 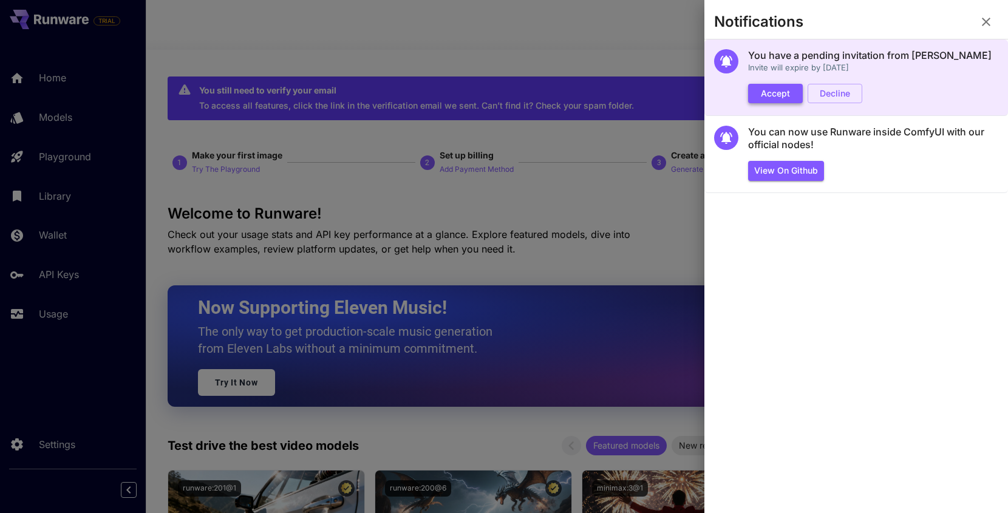 I want to click on button: View on Github, so click(x=786, y=171).